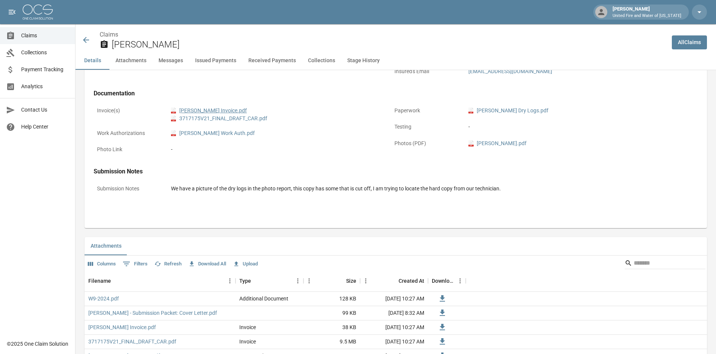  I want to click on div: © 2025 One Claim Solution, so click(37, 344).